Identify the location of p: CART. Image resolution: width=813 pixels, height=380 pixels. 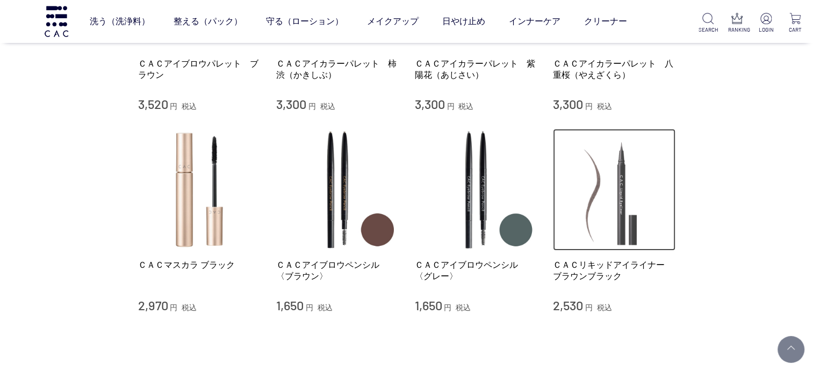
(795, 30).